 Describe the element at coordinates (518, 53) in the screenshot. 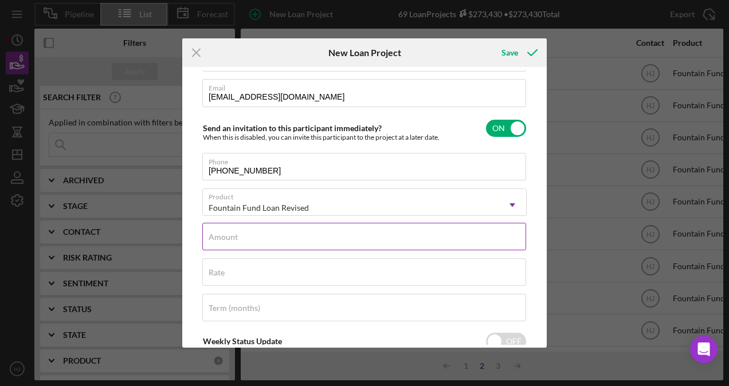

I see `button: Save` at that location.